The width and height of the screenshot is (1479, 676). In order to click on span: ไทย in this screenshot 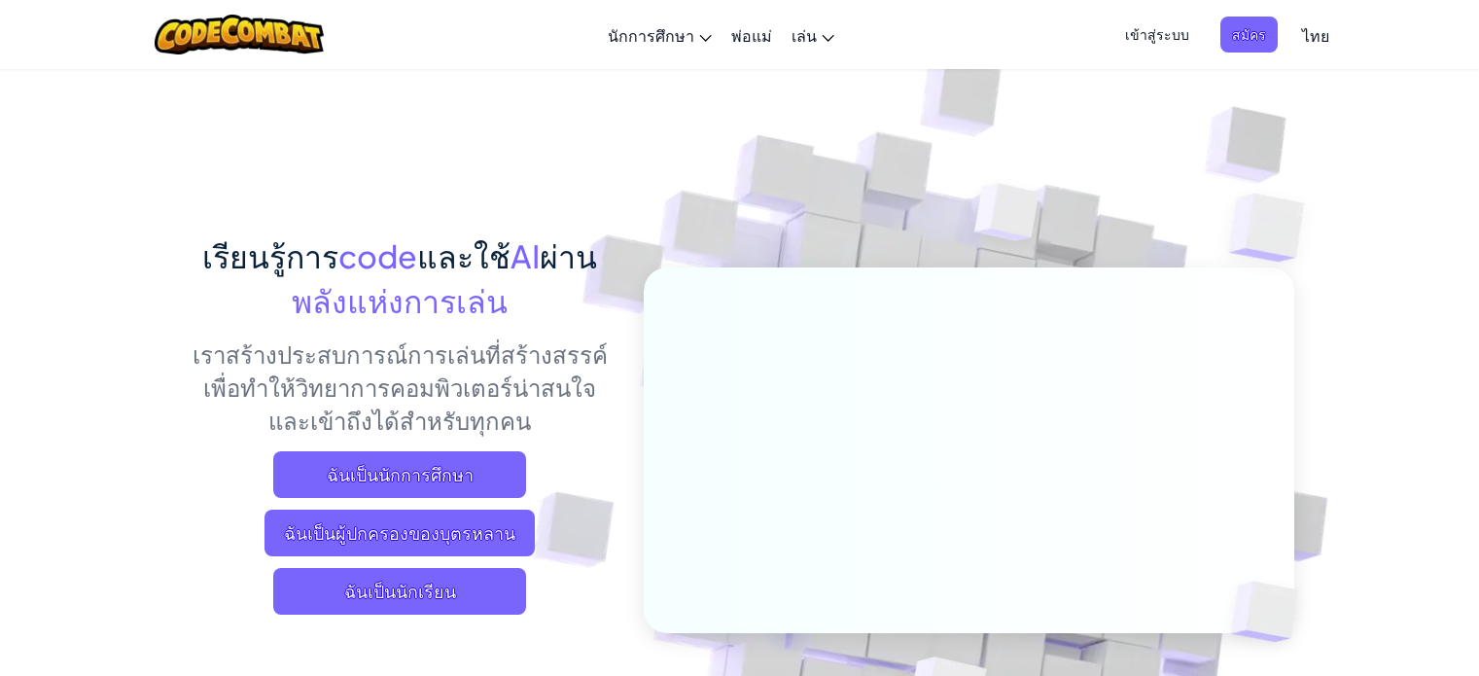, I will do `click(1316, 35)`.